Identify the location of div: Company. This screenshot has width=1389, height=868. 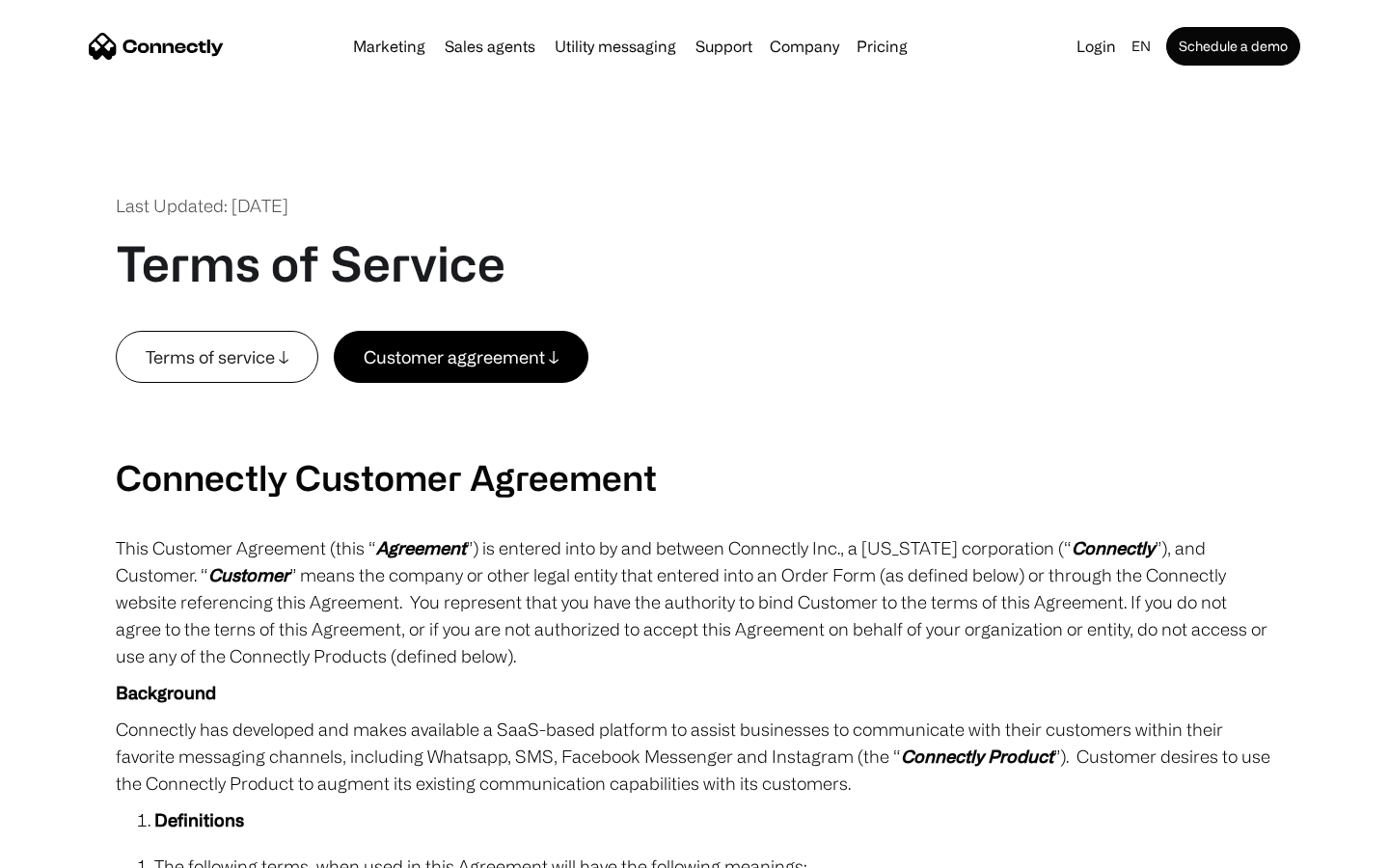
(804, 47).